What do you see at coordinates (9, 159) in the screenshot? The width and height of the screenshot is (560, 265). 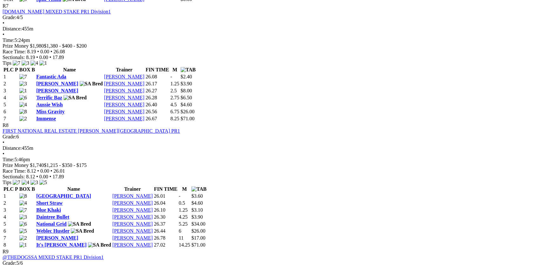 I see `span: Time:` at bounding box center [9, 159].